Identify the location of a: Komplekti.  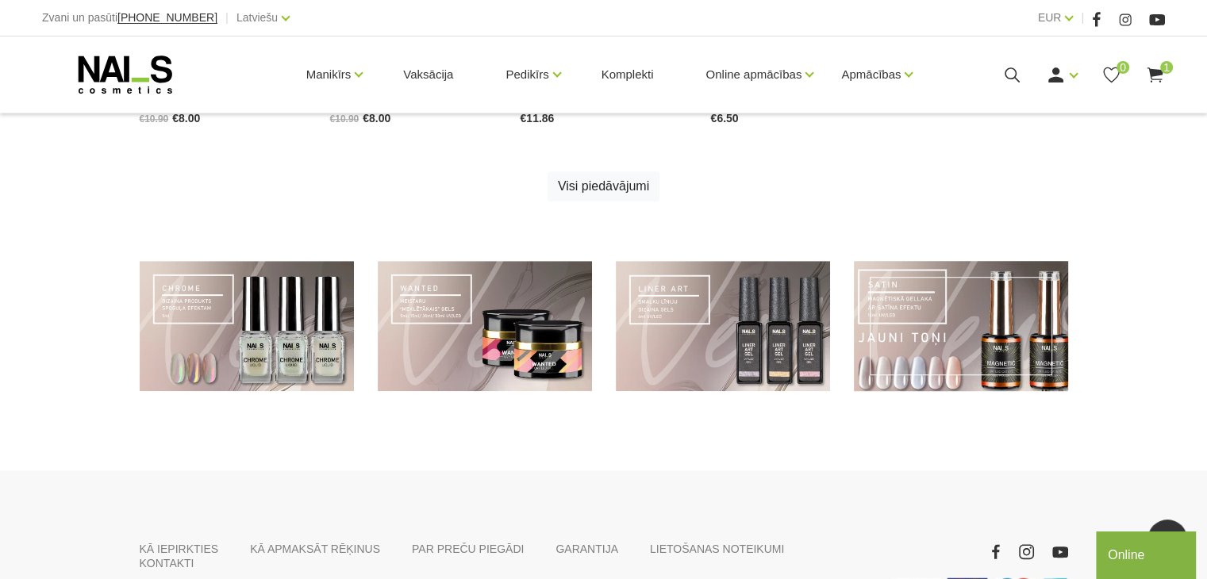
(628, 75).